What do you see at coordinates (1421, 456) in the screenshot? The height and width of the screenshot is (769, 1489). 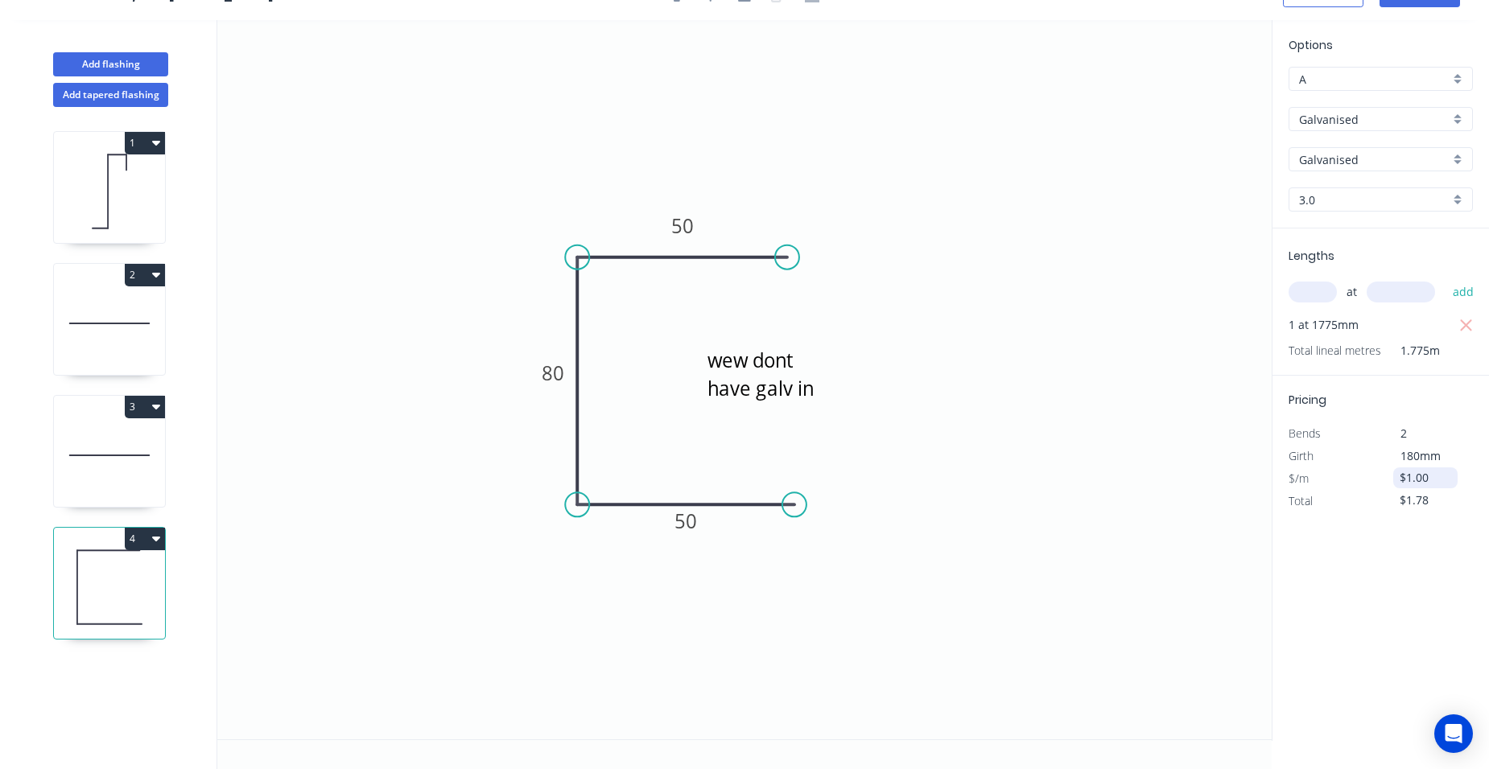 I see `span: 180mm` at bounding box center [1421, 456].